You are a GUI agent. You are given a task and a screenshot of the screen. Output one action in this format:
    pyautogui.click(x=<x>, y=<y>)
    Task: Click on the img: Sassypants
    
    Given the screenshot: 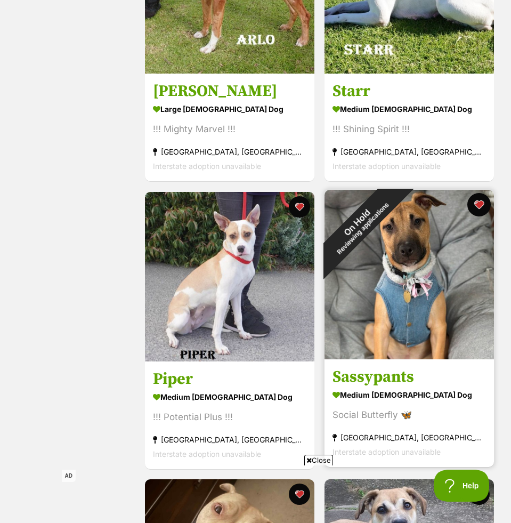 What is the action you would take?
    pyautogui.click(x=409, y=274)
    